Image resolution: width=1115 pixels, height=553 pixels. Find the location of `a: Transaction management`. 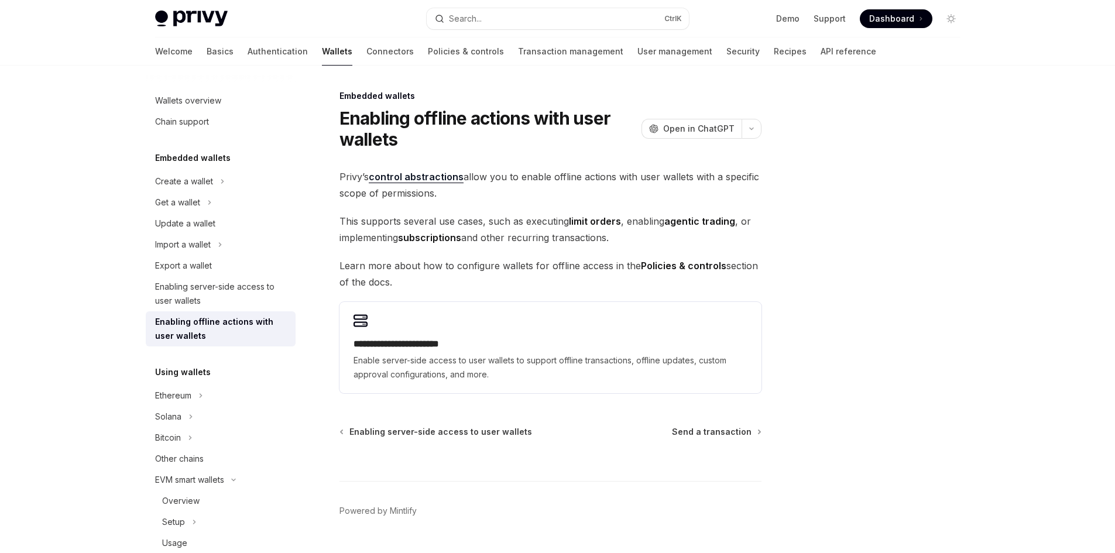

a: Transaction management is located at coordinates (571, 52).